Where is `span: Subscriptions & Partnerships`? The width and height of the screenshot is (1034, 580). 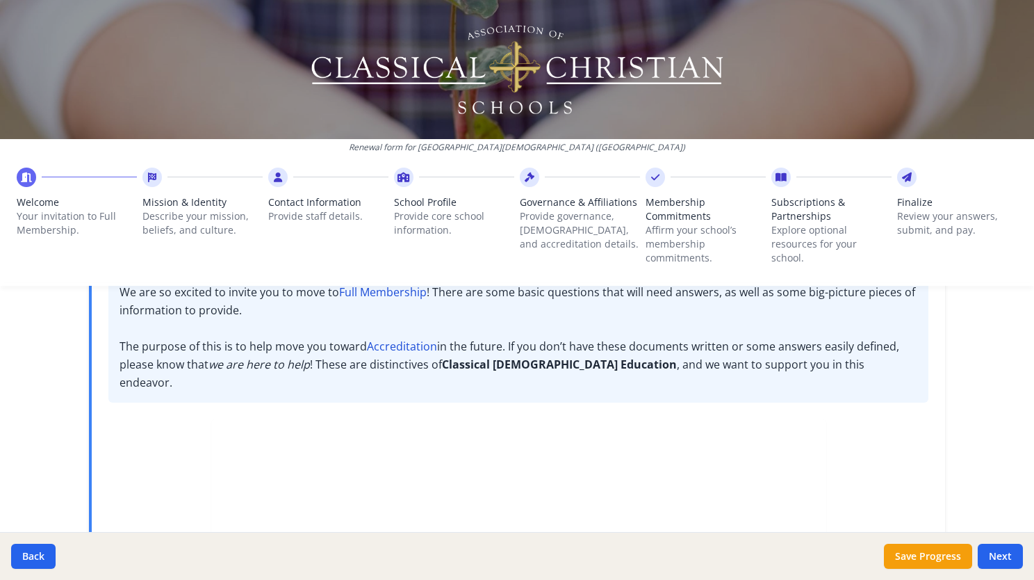 span: Subscriptions & Partnerships is located at coordinates (831, 209).